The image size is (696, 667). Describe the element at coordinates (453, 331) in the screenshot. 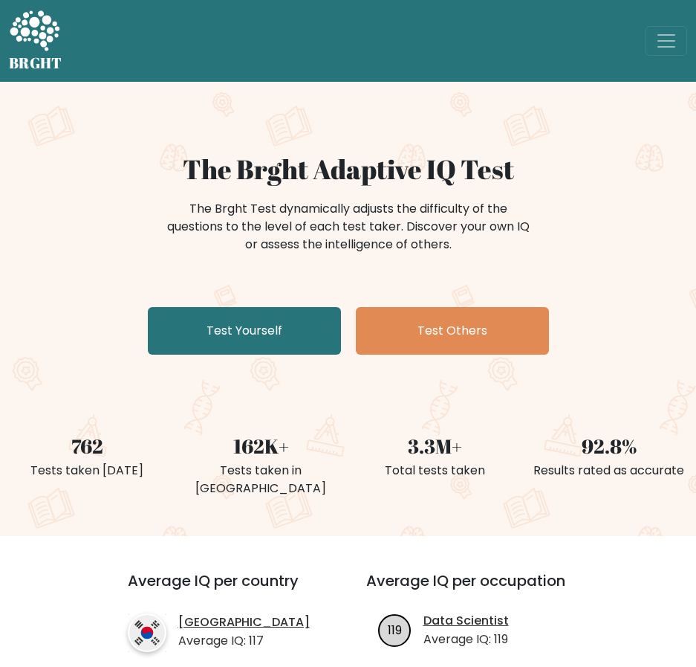

I see `a: Test Others` at that location.